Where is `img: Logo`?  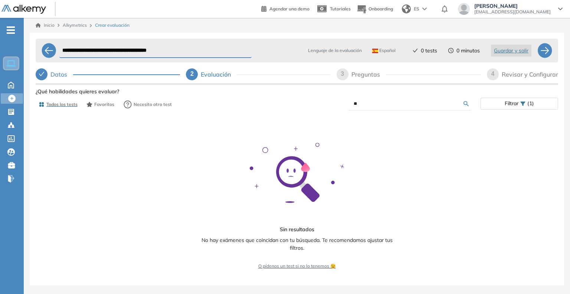
img: Logo is located at coordinates (24, 9).